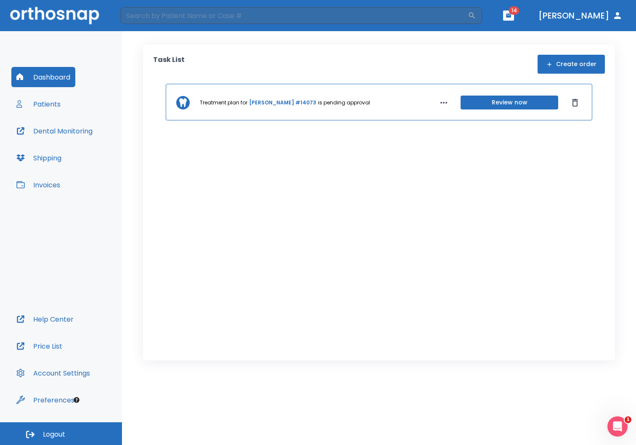 The height and width of the screenshot is (445, 636). What do you see at coordinates (571, 64) in the screenshot?
I see `button: Create order` at bounding box center [571, 64].